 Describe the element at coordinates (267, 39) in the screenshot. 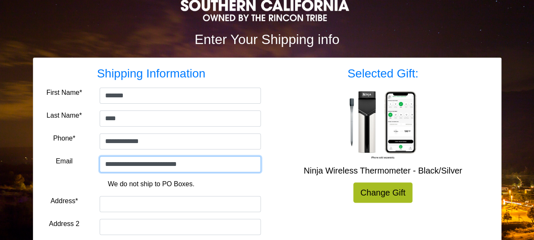

I see `h2: Enter Your Shipping info` at that location.